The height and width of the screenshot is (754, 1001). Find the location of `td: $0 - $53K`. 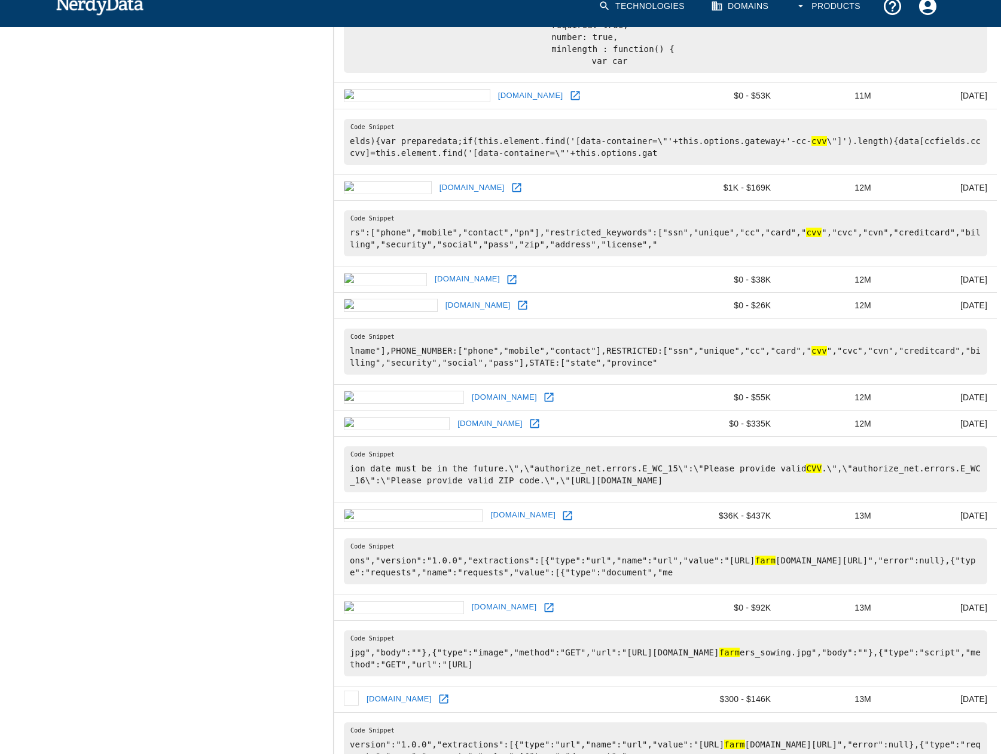

td: $0 - $53K is located at coordinates (727, 96).